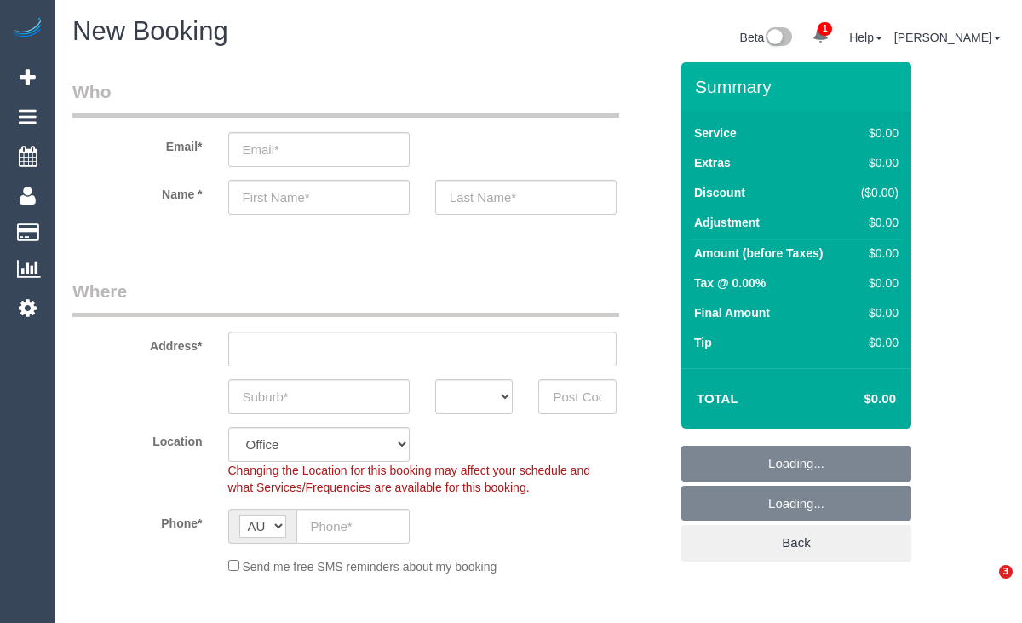 The height and width of the screenshot is (623, 1022). What do you see at coordinates (137, 438) in the screenshot?
I see `label: Location` at bounding box center [137, 438].